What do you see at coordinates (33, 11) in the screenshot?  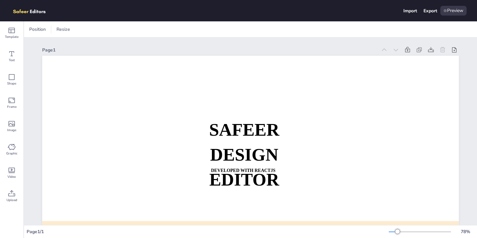 I see `img: logo.png` at bounding box center [33, 11].